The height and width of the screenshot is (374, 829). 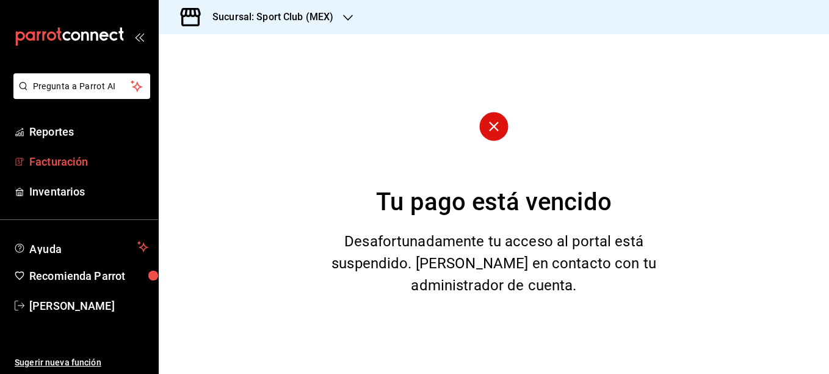 What do you see at coordinates (89, 131) in the screenshot?
I see `span: Reportes` at bounding box center [89, 131].